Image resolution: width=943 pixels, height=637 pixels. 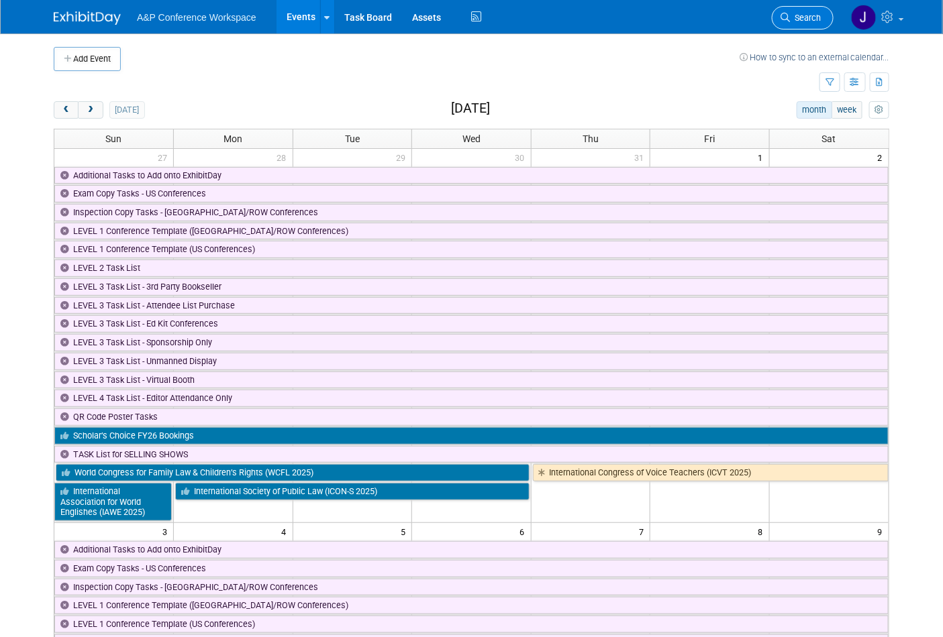 I want to click on span: 5, so click(x=405, y=531).